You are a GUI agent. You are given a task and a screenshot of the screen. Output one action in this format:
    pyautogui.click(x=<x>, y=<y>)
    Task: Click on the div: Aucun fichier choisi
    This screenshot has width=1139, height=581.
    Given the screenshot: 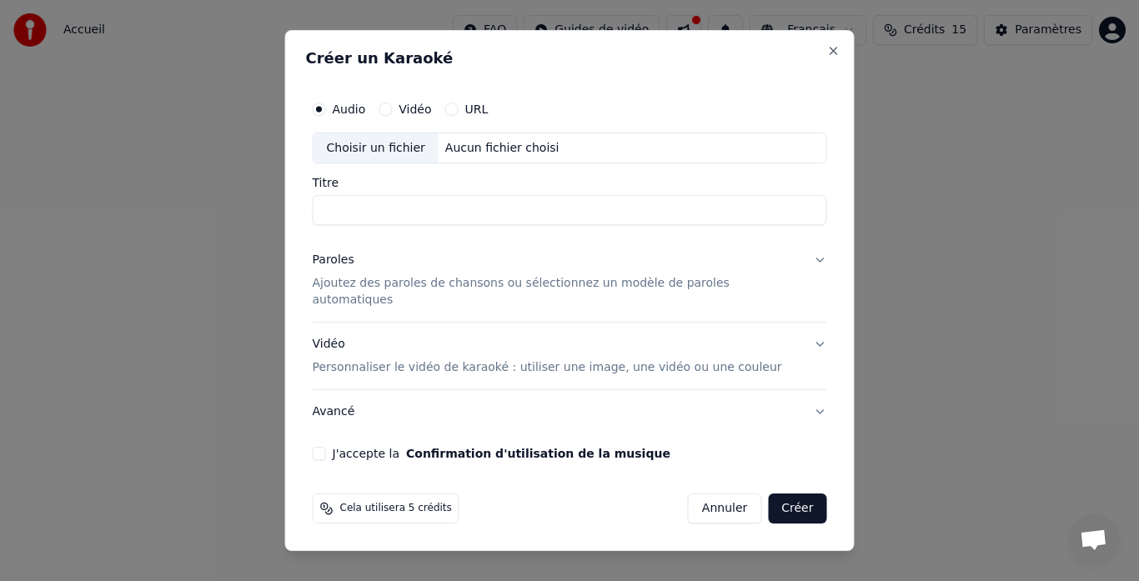 What is the action you would take?
    pyautogui.click(x=502, y=148)
    